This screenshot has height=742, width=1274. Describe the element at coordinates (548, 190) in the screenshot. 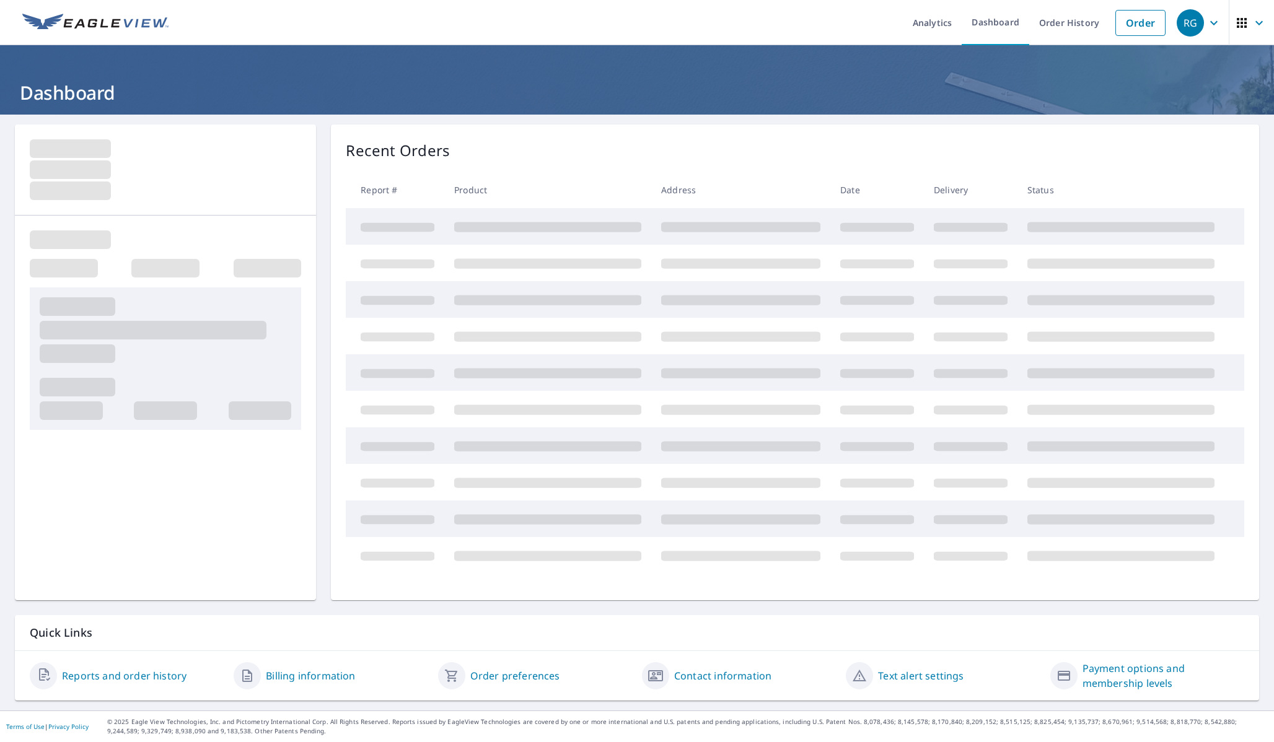

I see `th: Product` at that location.